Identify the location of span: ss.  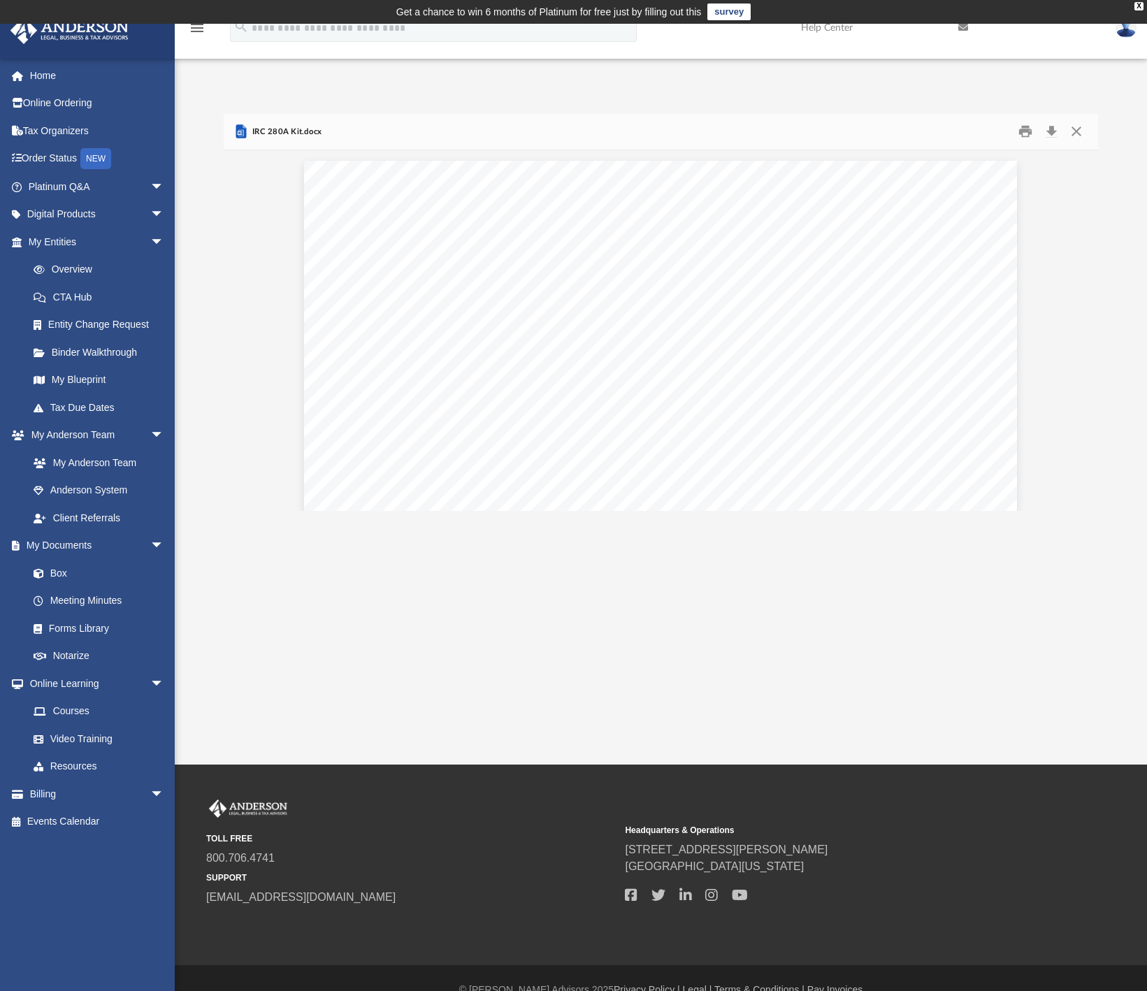
(729, 494).